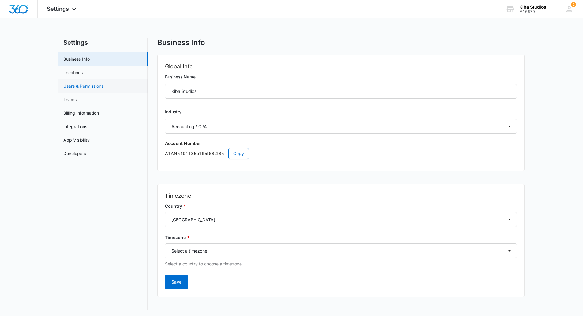 The image size is (583, 316). Describe the element at coordinates (77, 140) in the screenshot. I see `a: App Visibility` at that location.